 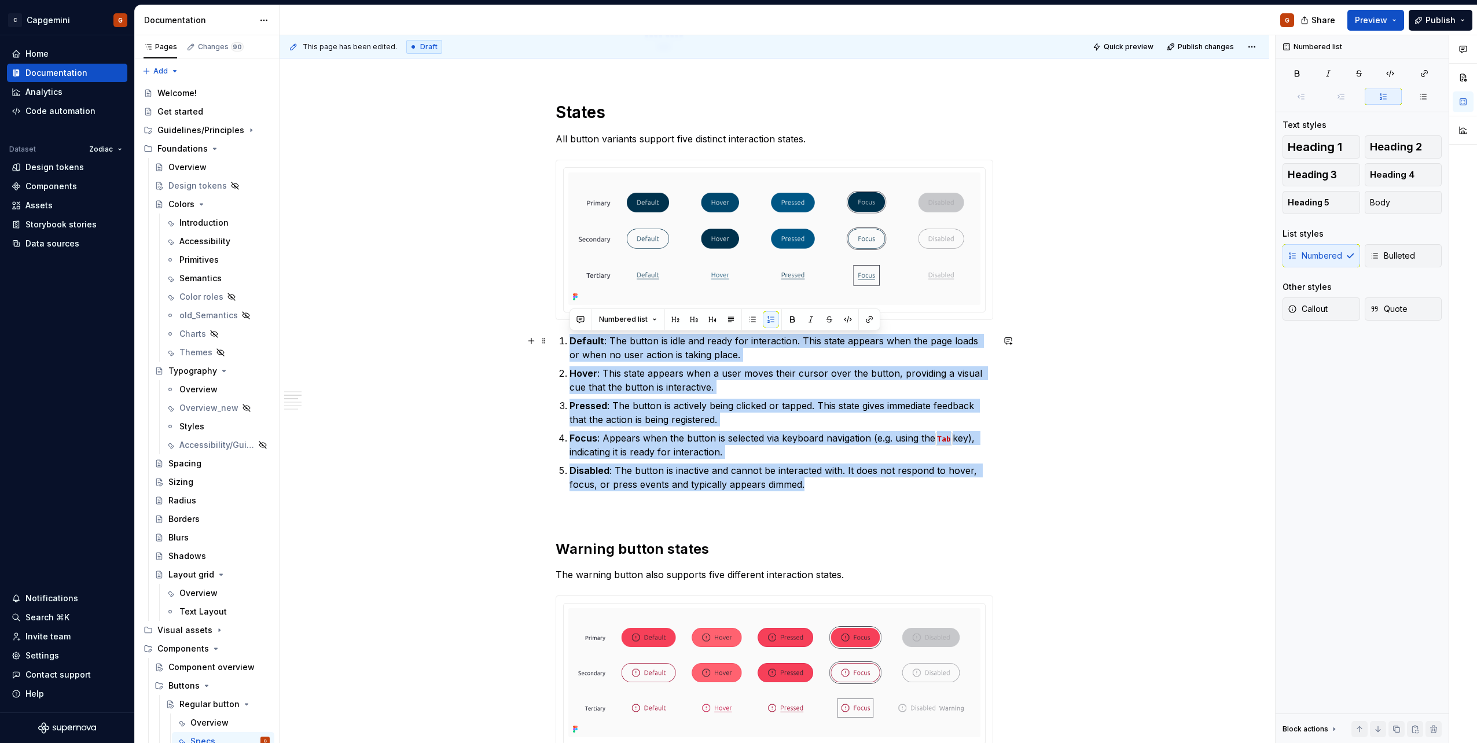 I want to click on a: Semantics, so click(x=218, y=278).